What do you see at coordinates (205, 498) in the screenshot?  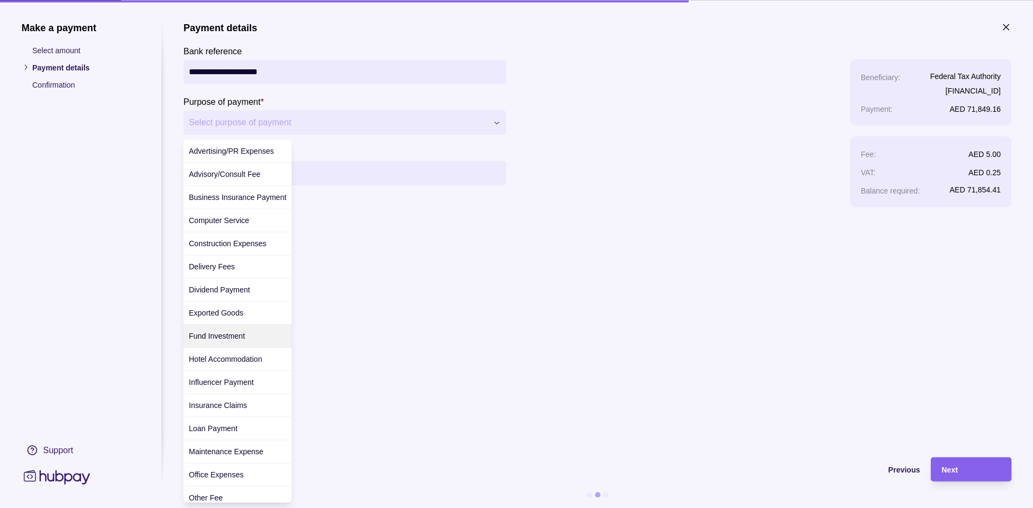 I see `span: Other Fee` at bounding box center [205, 498].